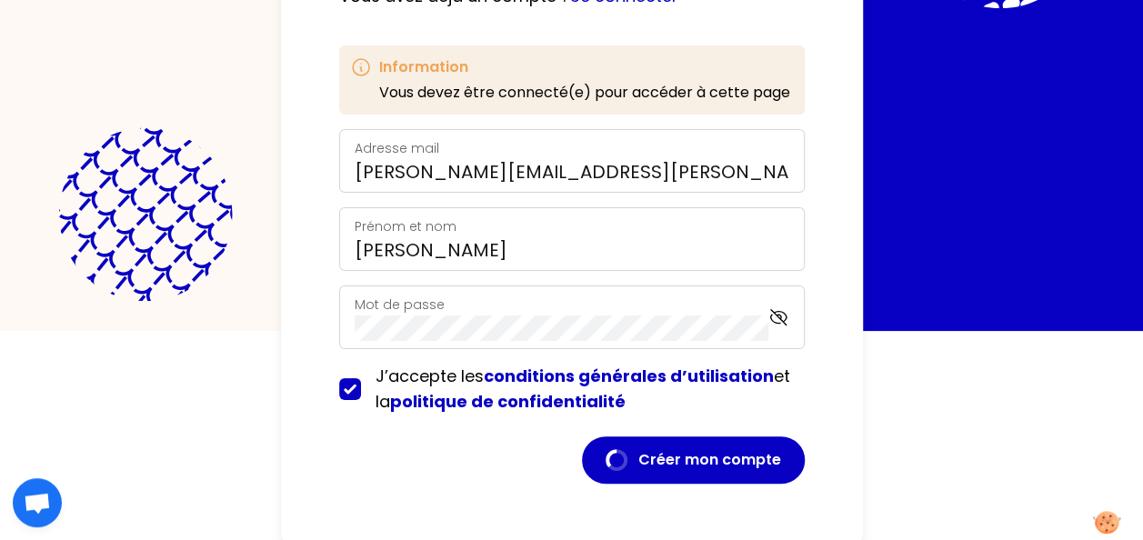 This screenshot has height=540, width=1143. Describe the element at coordinates (405, 226) in the screenshot. I see `label: Prénom et nom` at that location.